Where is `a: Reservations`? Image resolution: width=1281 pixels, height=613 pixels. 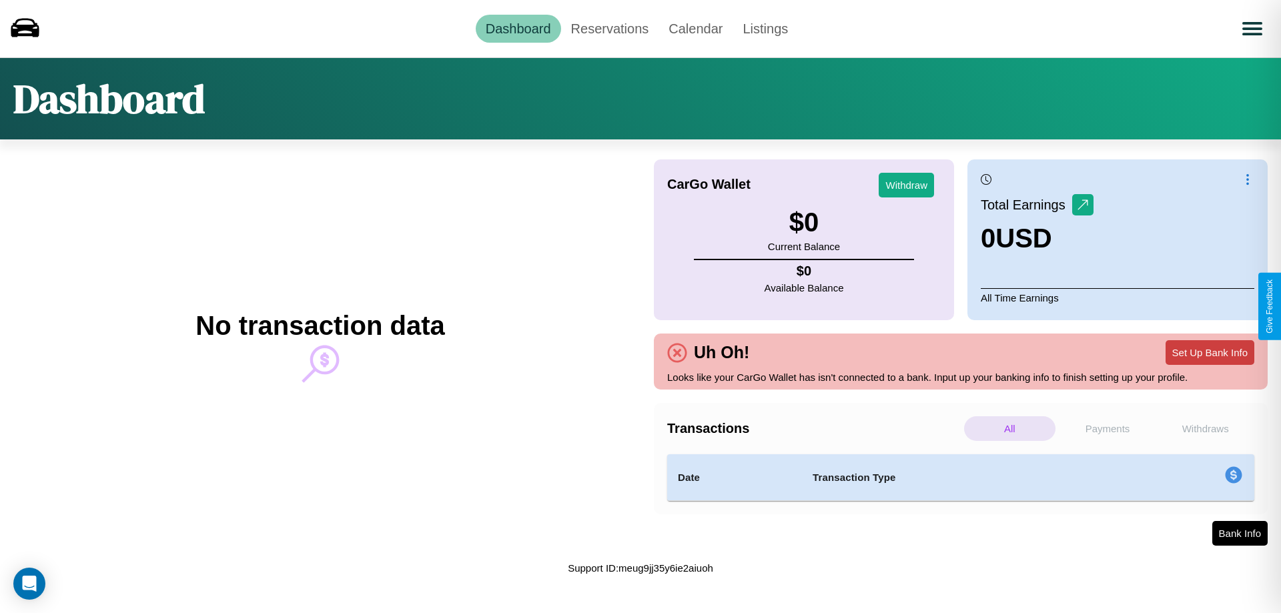 a: Reservations is located at coordinates (610, 29).